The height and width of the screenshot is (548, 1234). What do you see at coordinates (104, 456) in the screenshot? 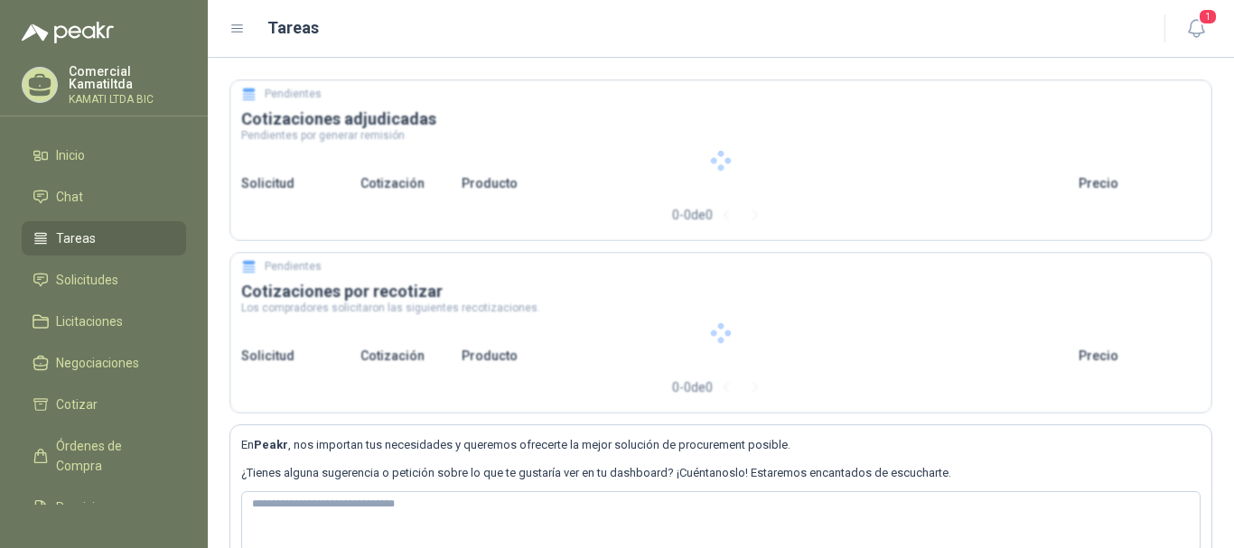
I see `a: Órdenes de Compra` at bounding box center [104, 456].